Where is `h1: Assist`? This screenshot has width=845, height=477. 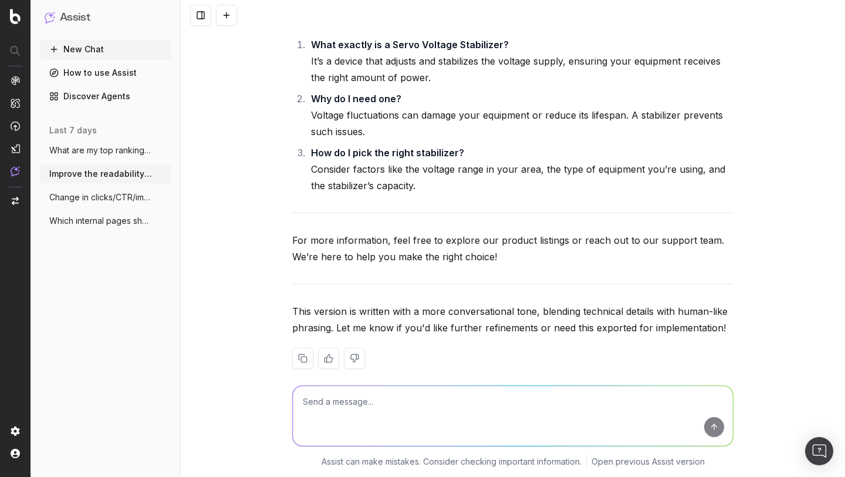
h1: Assist is located at coordinates (75, 18).